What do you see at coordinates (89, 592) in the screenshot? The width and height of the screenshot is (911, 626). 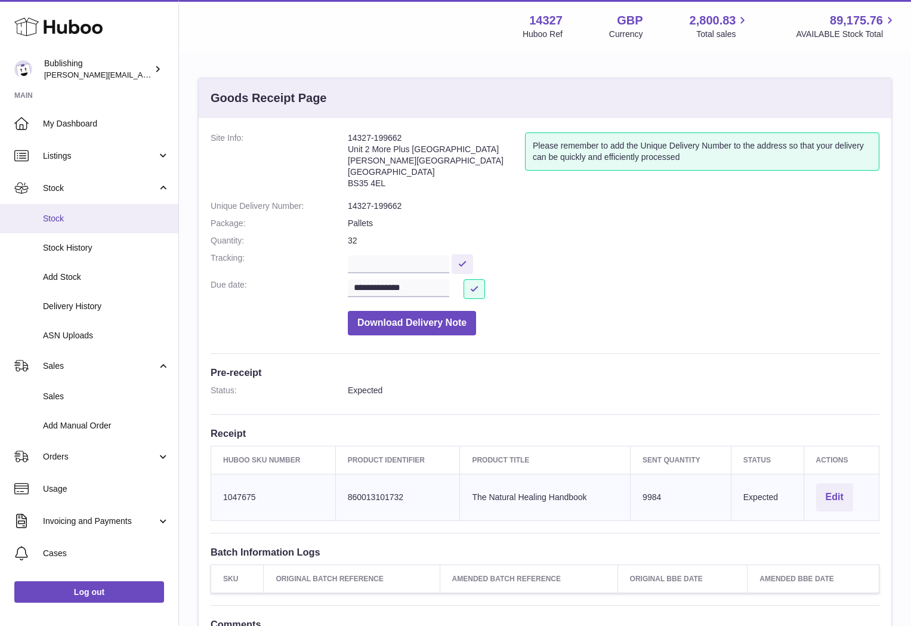 I see `a: Log out` at bounding box center [89, 592].